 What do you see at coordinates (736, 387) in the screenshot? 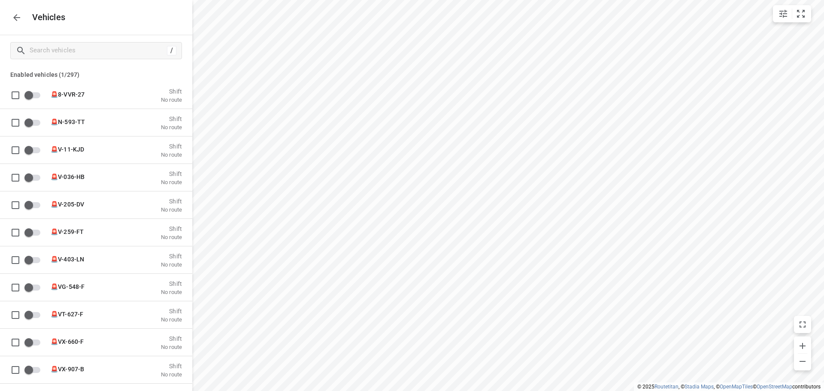
I see `a: OpenMapTiles` at bounding box center [736, 387].